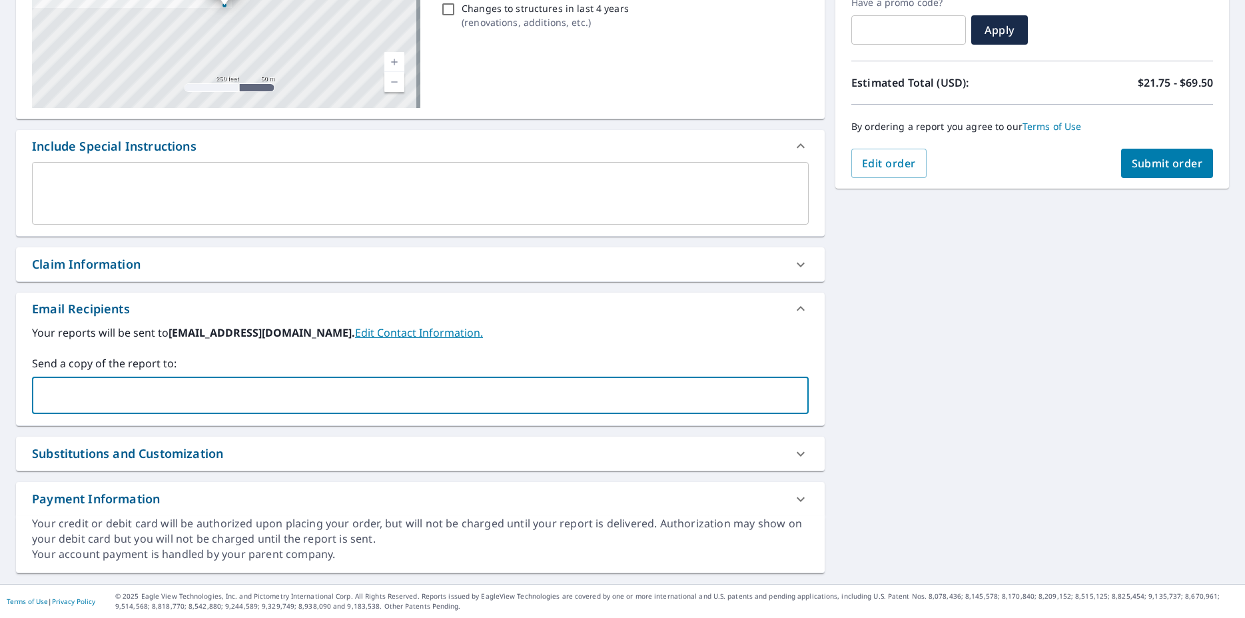  Describe the element at coordinates (420, 332) in the screenshot. I see `label: Your reports will be sent to` at that location.